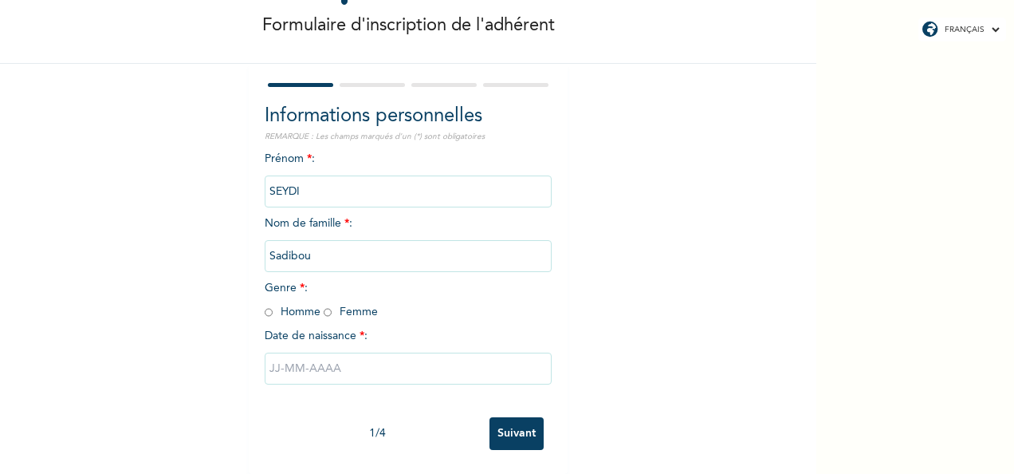  Describe the element at coordinates (408, 136) in the screenshot. I see `p: REMARQUE : Les champs marqués d'un (*) sont obligatoires` at that location.